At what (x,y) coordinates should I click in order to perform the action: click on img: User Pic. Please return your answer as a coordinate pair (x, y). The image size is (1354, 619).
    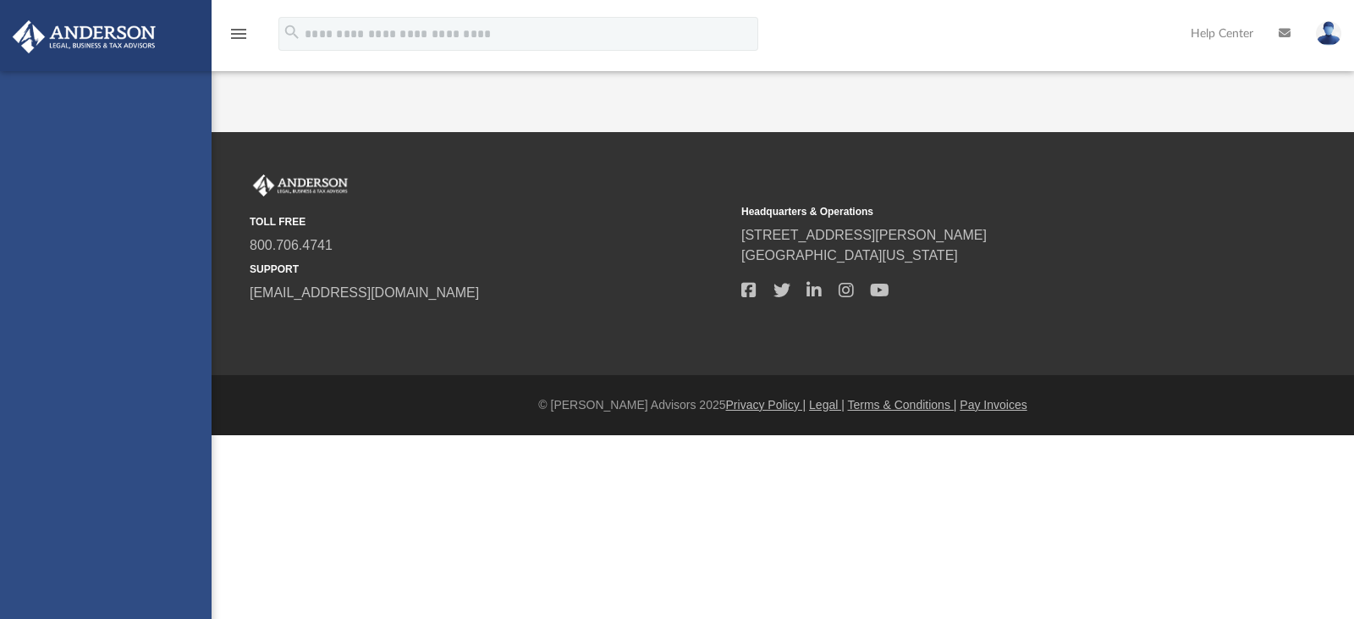
    Looking at the image, I should click on (1329, 33).